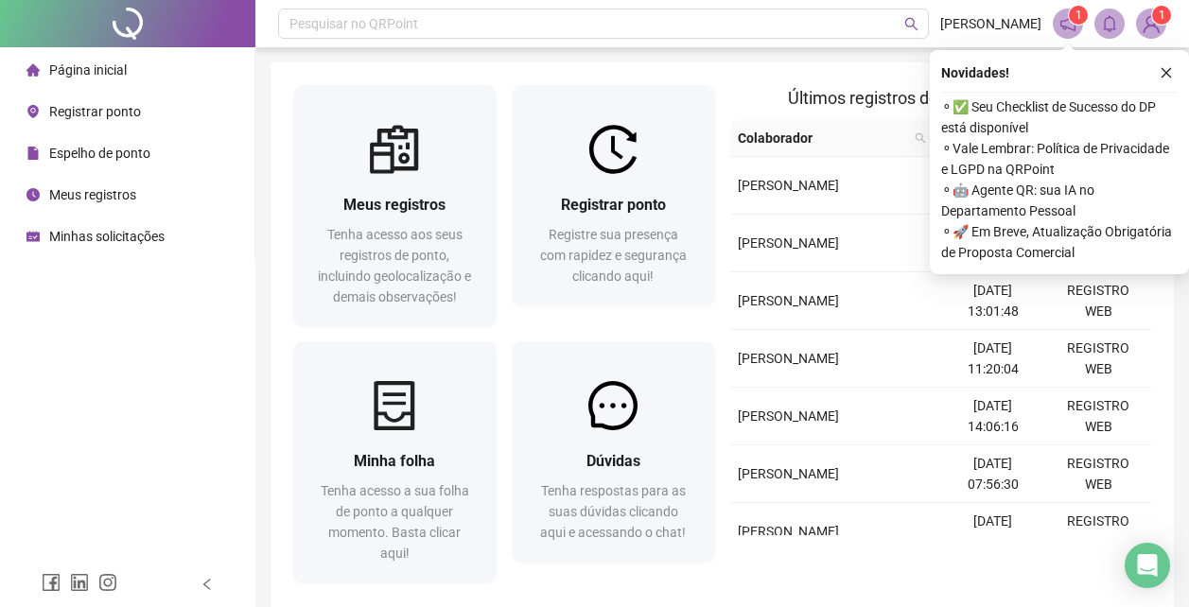  Describe the element at coordinates (613, 451) in the screenshot. I see `a: DúvidasTenha respostas para as suas dúvidas clicando aqui e acessando o chat!` at that location.